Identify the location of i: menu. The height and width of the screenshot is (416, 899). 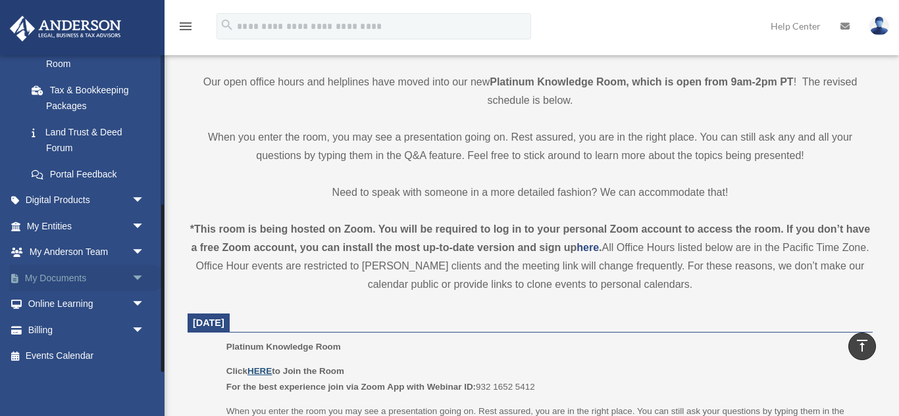
(186, 26).